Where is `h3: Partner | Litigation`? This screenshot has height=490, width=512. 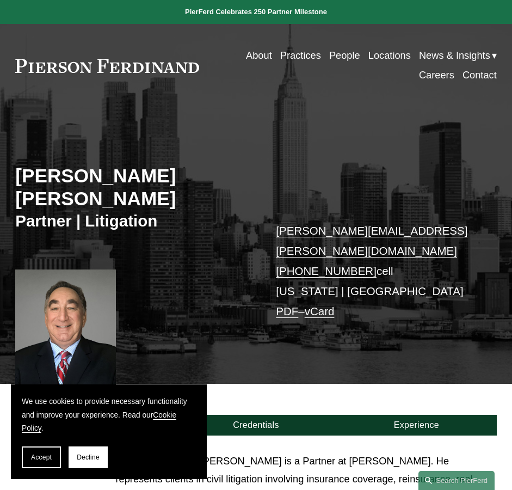 h3: Partner | Litigation is located at coordinates (136, 221).